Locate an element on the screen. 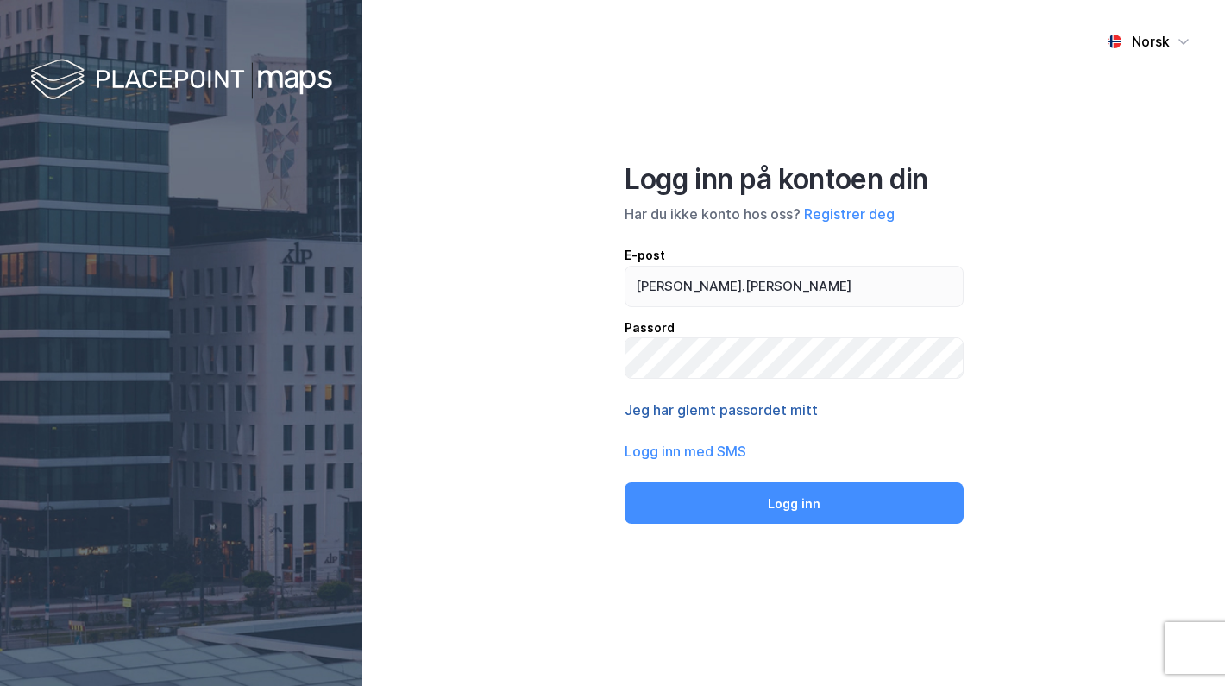 The image size is (1225, 686). button: Logg inn is located at coordinates (793, 503).